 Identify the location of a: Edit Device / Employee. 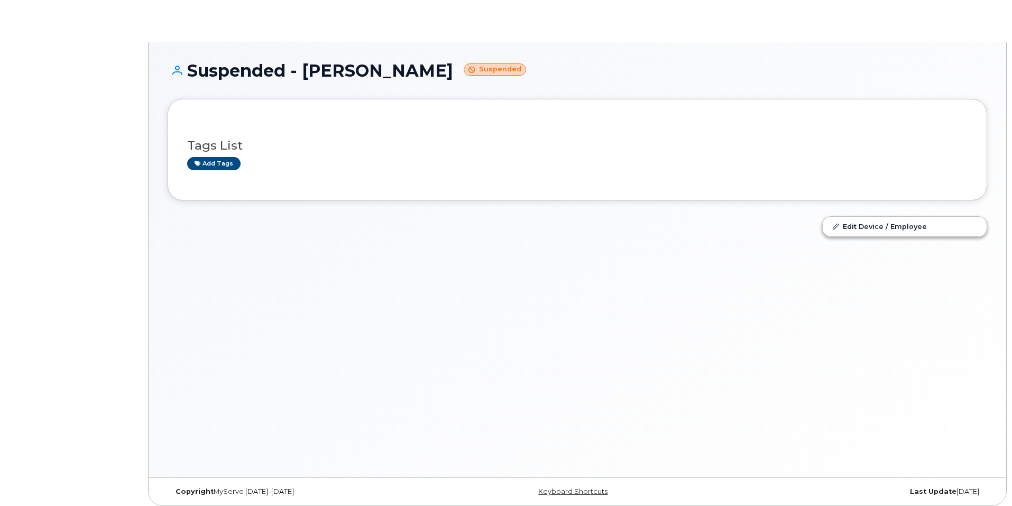
(905, 226).